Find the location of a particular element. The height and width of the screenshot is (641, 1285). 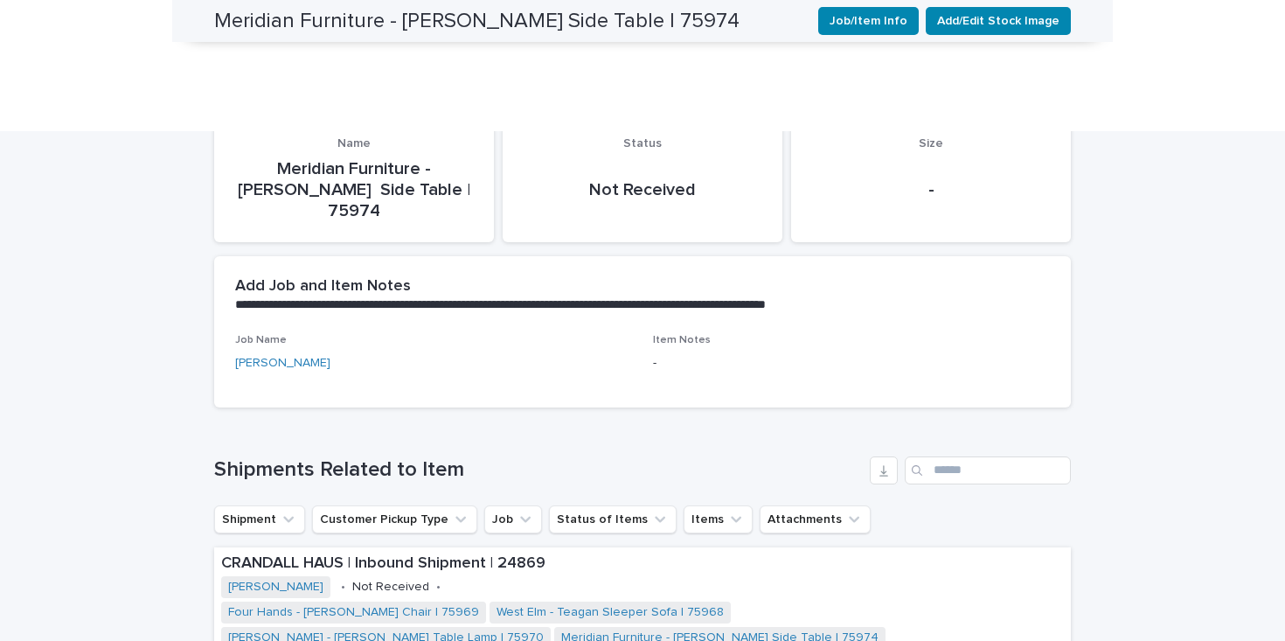

button: Add/Edit Stock Image is located at coordinates (998, 21).